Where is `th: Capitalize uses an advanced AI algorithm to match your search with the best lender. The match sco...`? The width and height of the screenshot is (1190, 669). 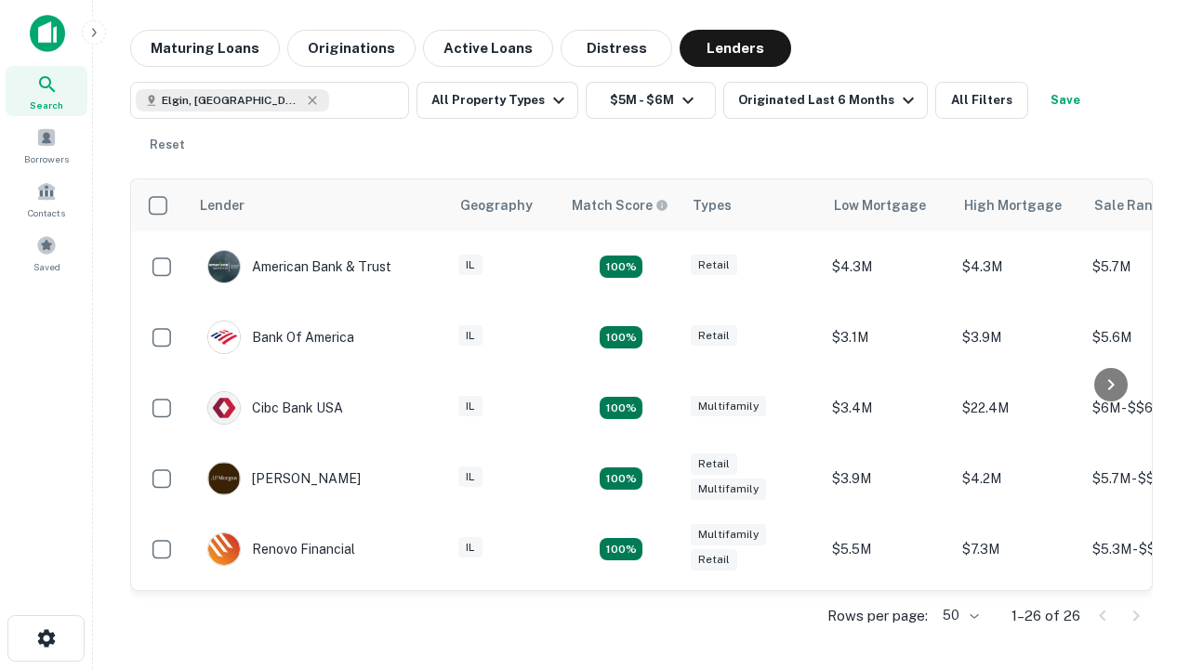 th: Capitalize uses an advanced AI algorithm to match your search with the best lender. The match sco... is located at coordinates (621, 205).